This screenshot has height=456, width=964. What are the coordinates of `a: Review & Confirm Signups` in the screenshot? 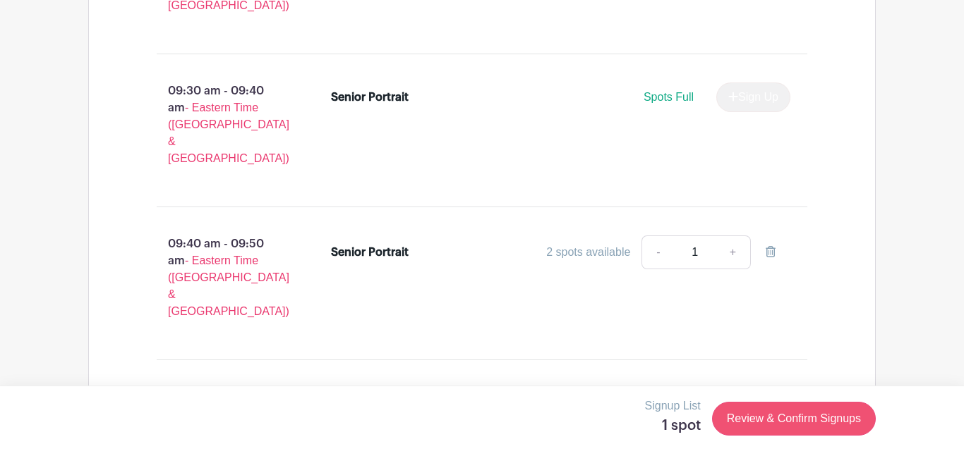 It's located at (794, 419).